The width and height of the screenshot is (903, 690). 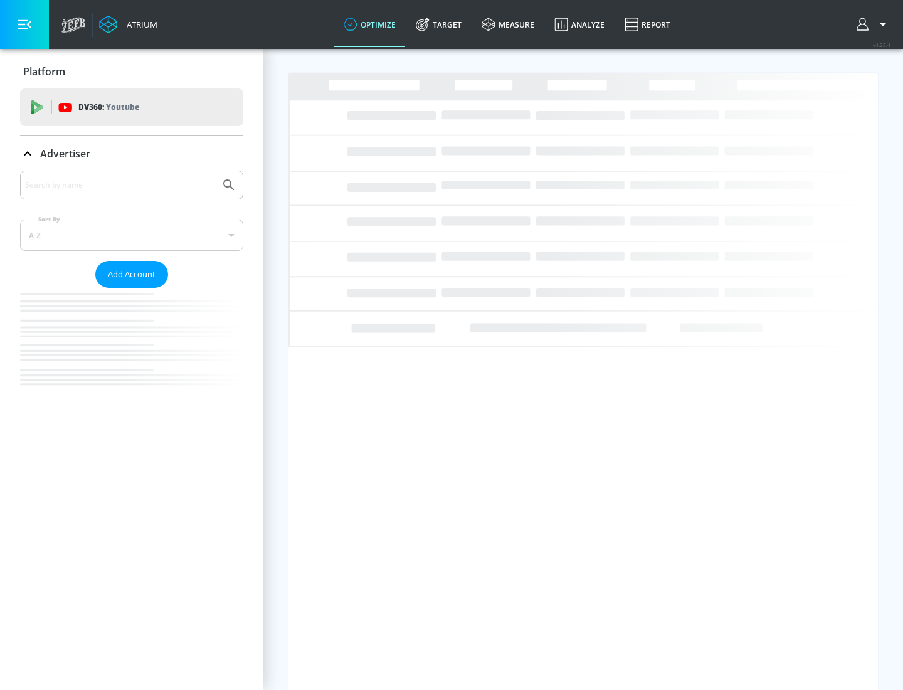 I want to click on span: v 4.25.4, so click(x=881, y=45).